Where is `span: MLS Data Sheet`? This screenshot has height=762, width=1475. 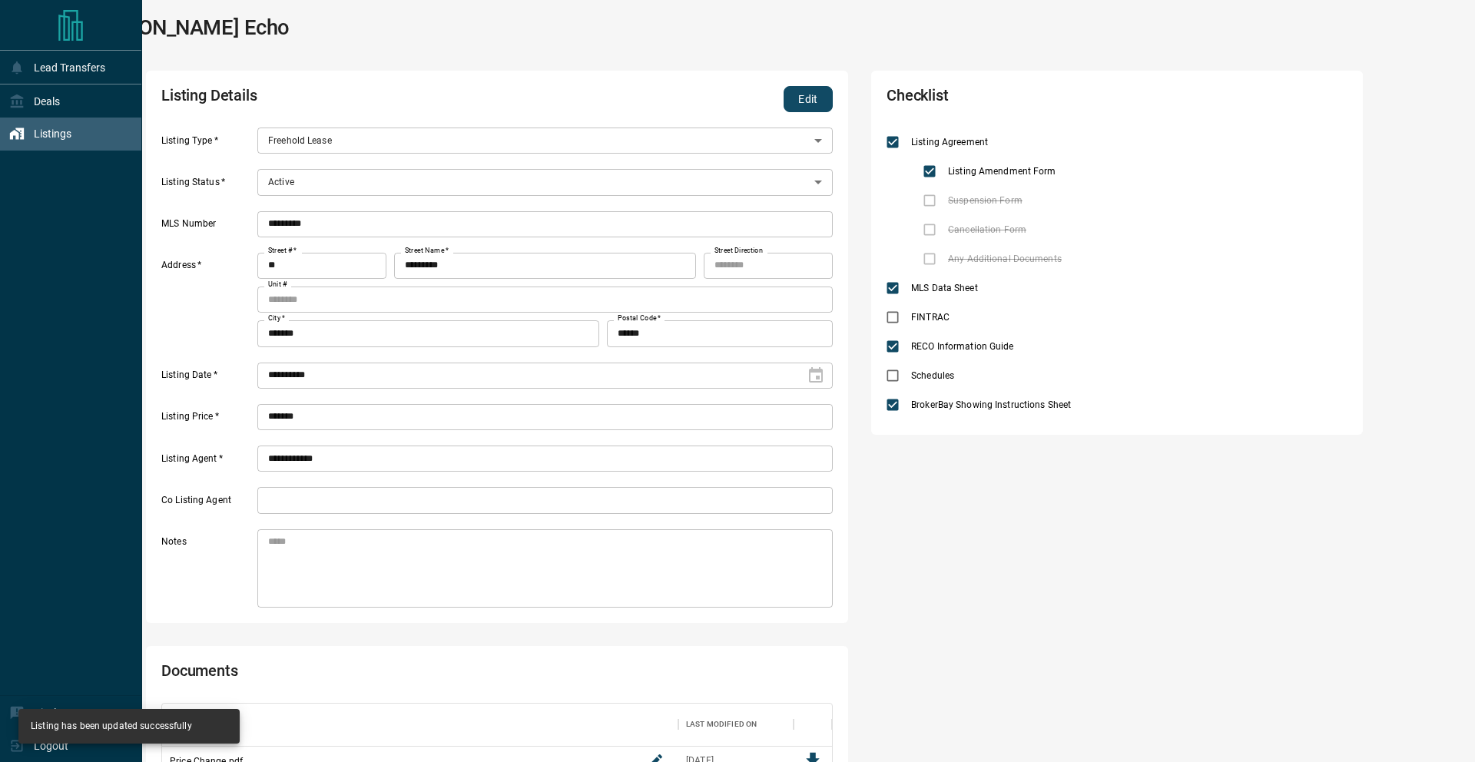 span: MLS Data Sheet is located at coordinates (944, 288).